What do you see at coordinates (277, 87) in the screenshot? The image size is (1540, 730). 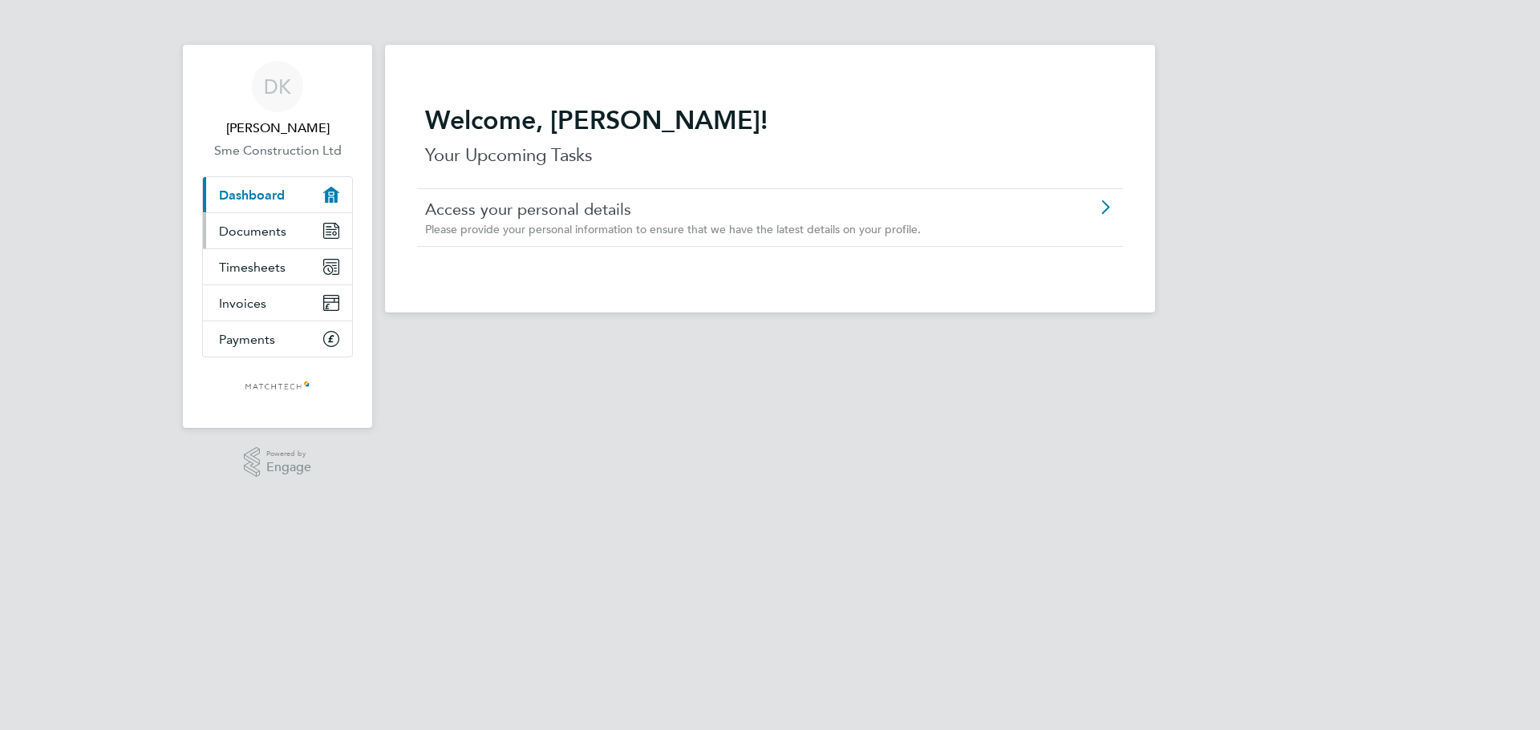 I see `span: DK` at bounding box center [277, 87].